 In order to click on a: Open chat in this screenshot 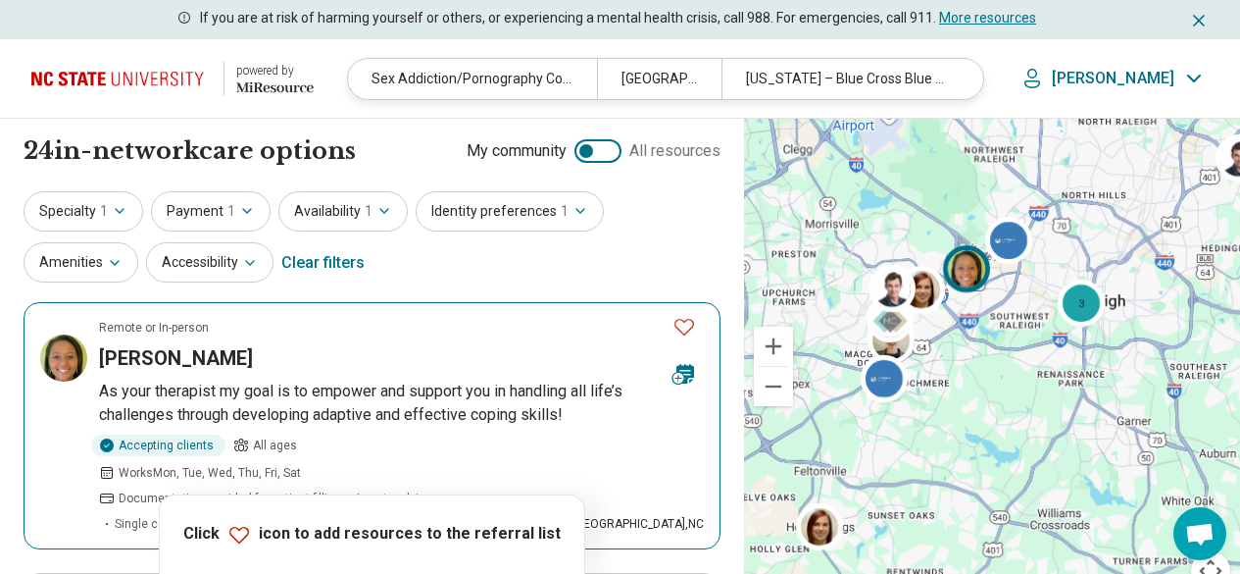, I will do `click(1200, 533)`.